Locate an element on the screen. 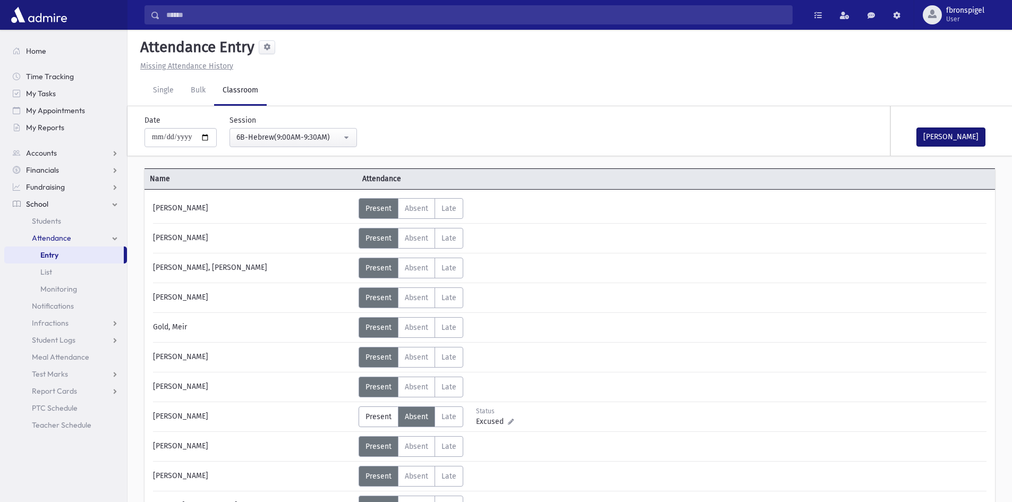 This screenshot has height=502, width=1012. span: List is located at coordinates (46, 272).